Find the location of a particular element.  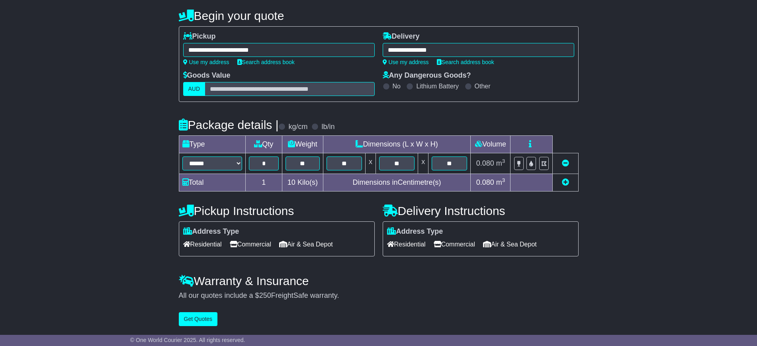

td: Dimensions (L x W x H) is located at coordinates (397, 145).